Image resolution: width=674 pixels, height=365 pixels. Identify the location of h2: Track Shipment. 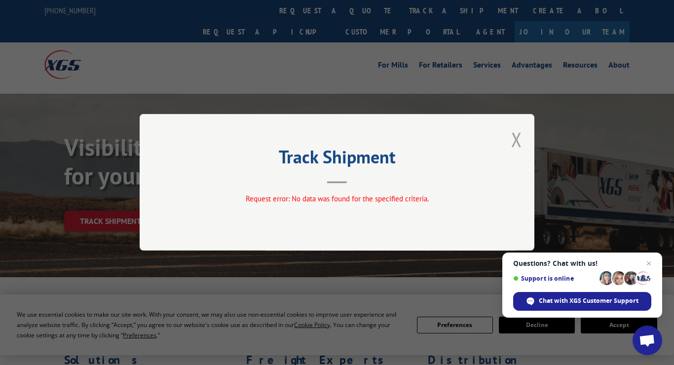
(337, 159).